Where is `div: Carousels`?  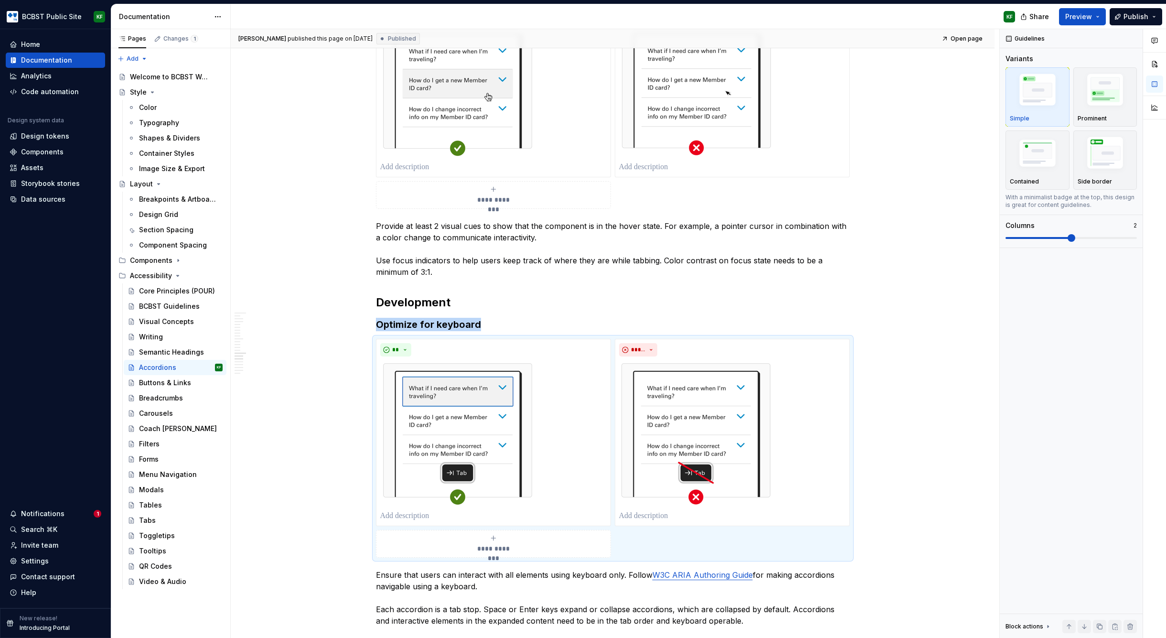
div: Carousels is located at coordinates (156, 413).